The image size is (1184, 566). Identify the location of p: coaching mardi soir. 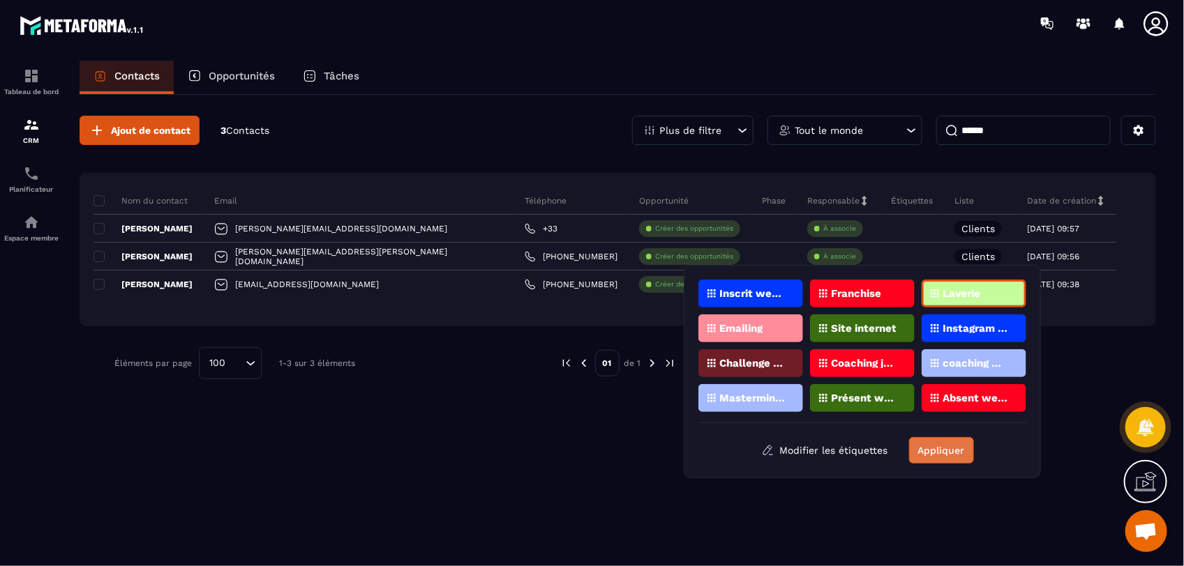
(976, 363).